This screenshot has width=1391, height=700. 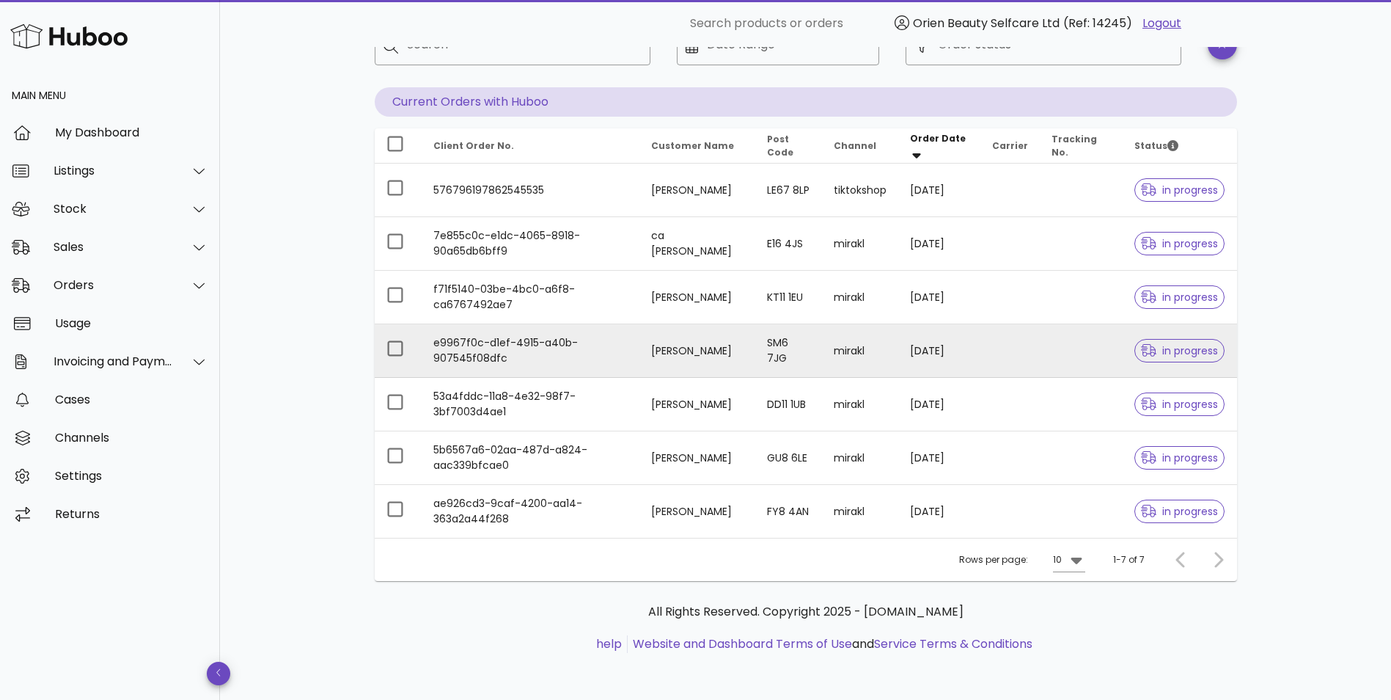 I want to click on td: ae926cd3-9caf-4200-aa14-363a2a44f268, so click(x=531, y=511).